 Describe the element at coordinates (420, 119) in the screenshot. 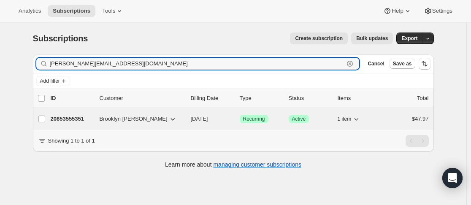

I see `span: $47.97` at that location.